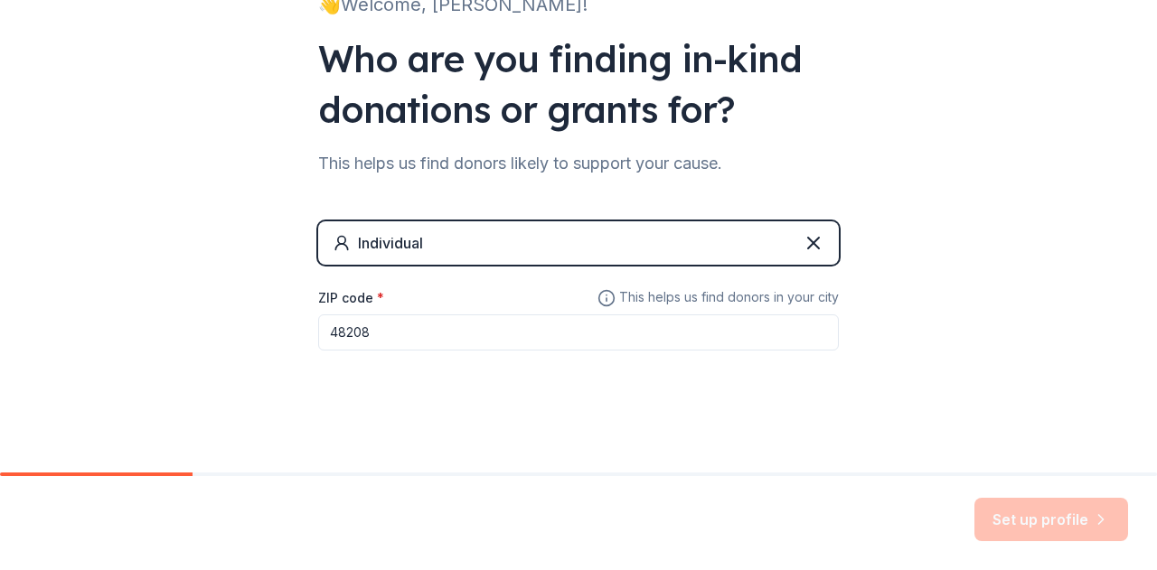 This screenshot has width=1157, height=570. What do you see at coordinates (390, 243) in the screenshot?
I see `div: Individual` at bounding box center [390, 243].